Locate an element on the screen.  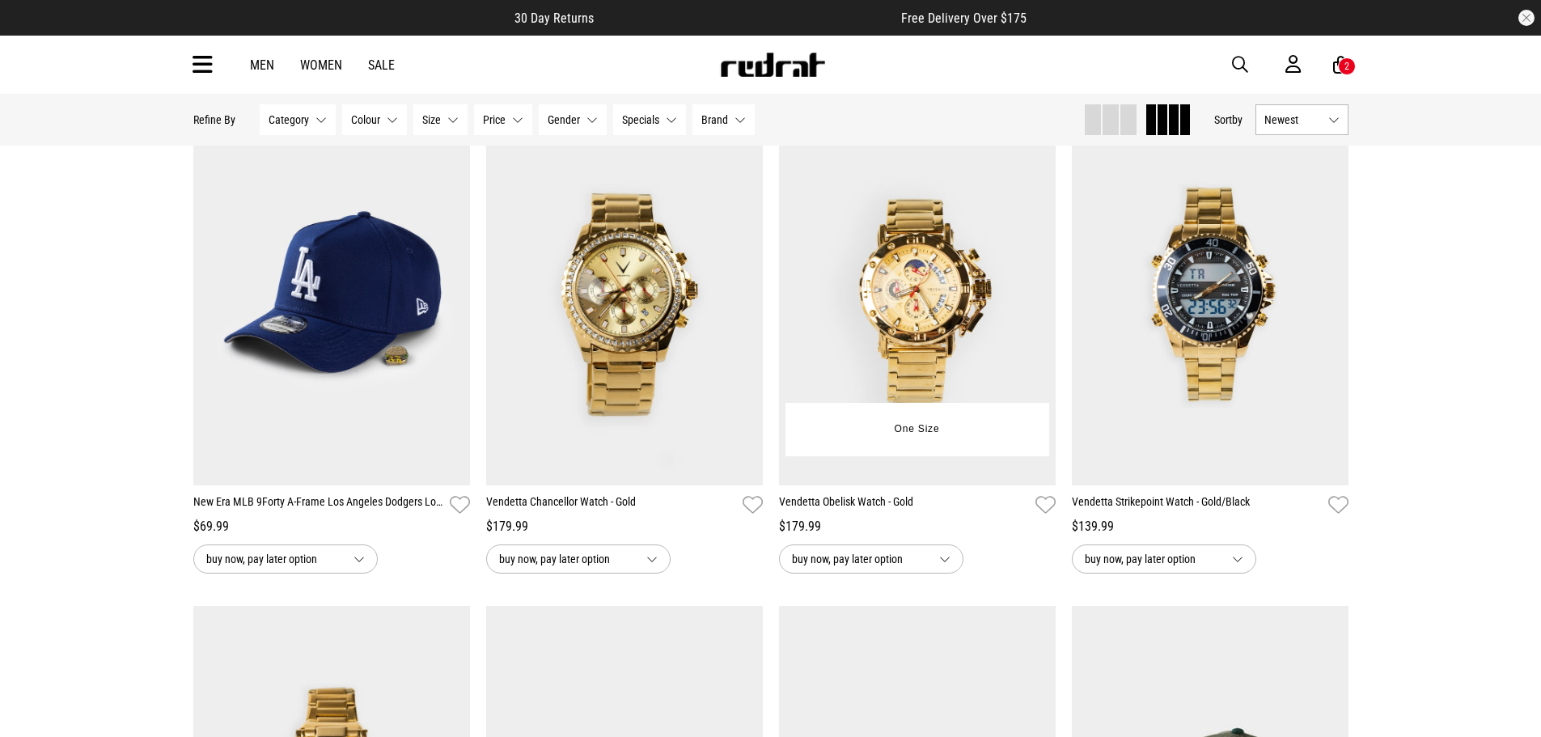
button: Newest is located at coordinates (1302, 120).